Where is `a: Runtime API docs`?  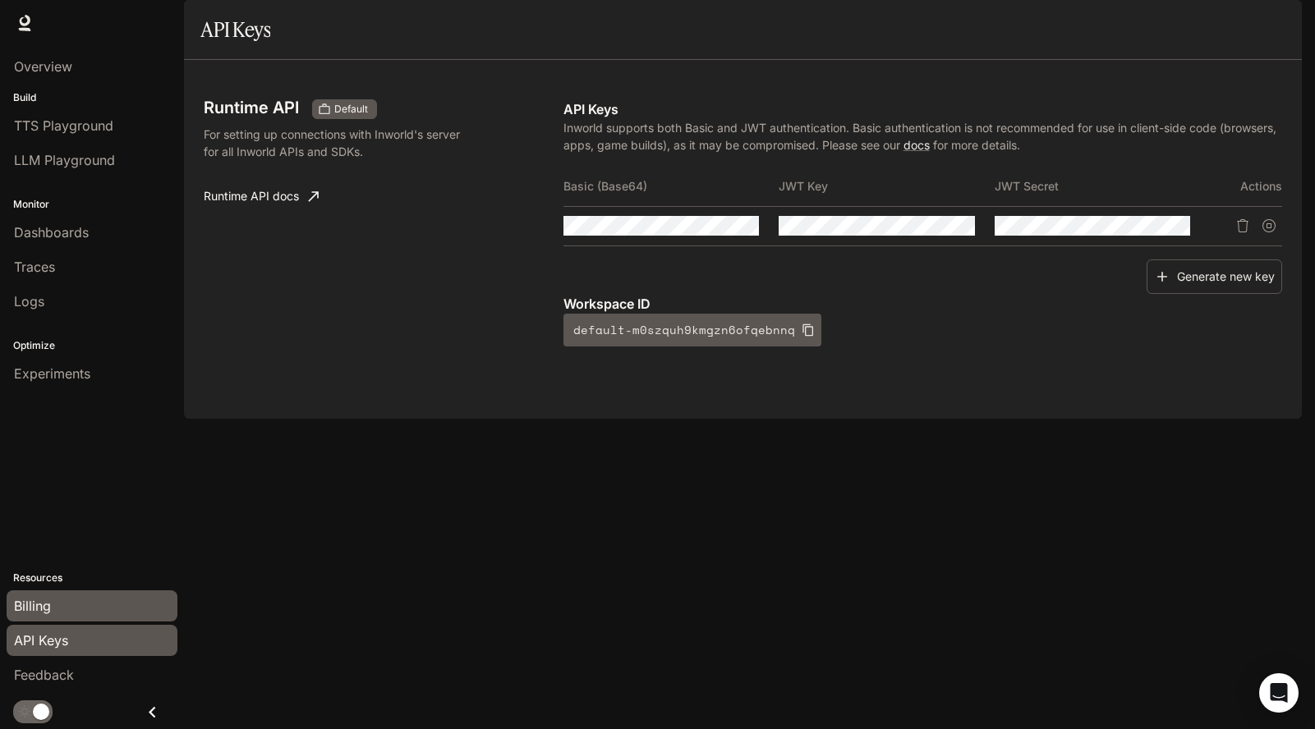 a: Runtime API docs is located at coordinates (261, 196).